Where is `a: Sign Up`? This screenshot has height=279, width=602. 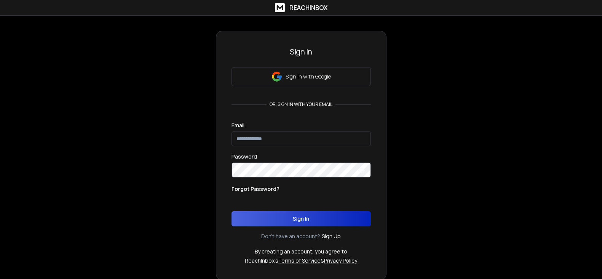 a: Sign Up is located at coordinates (331, 236).